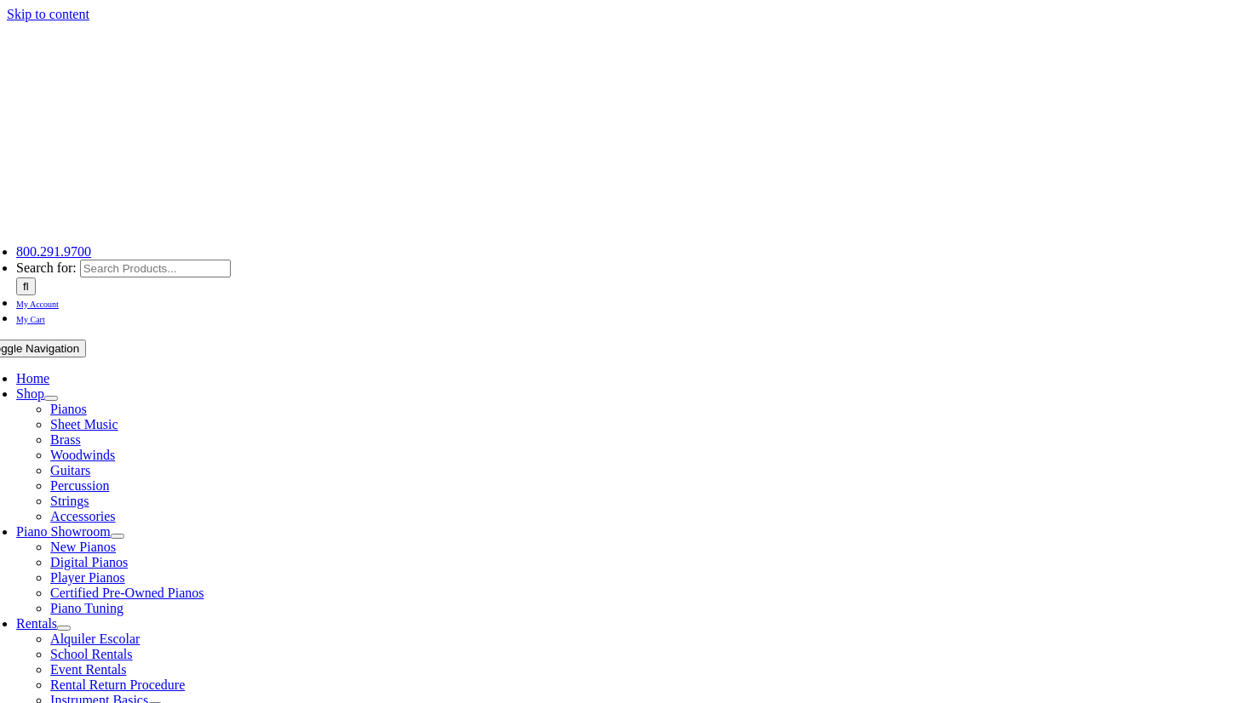  Describe the element at coordinates (46, 267) in the screenshot. I see `span: Search for:` at that location.